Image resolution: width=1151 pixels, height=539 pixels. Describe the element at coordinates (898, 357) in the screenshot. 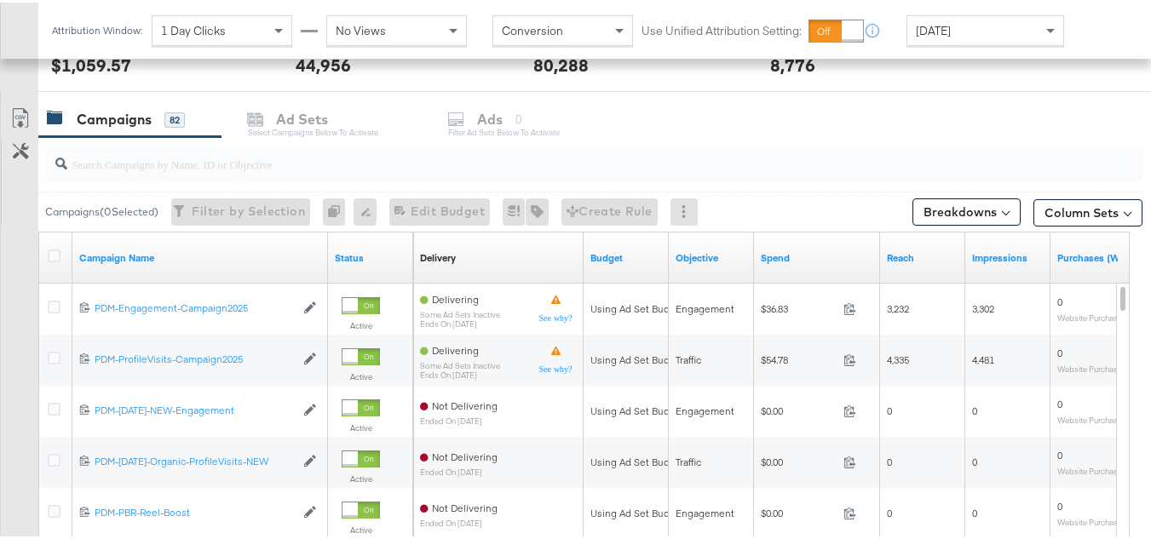

I see `span: 4,335` at that location.